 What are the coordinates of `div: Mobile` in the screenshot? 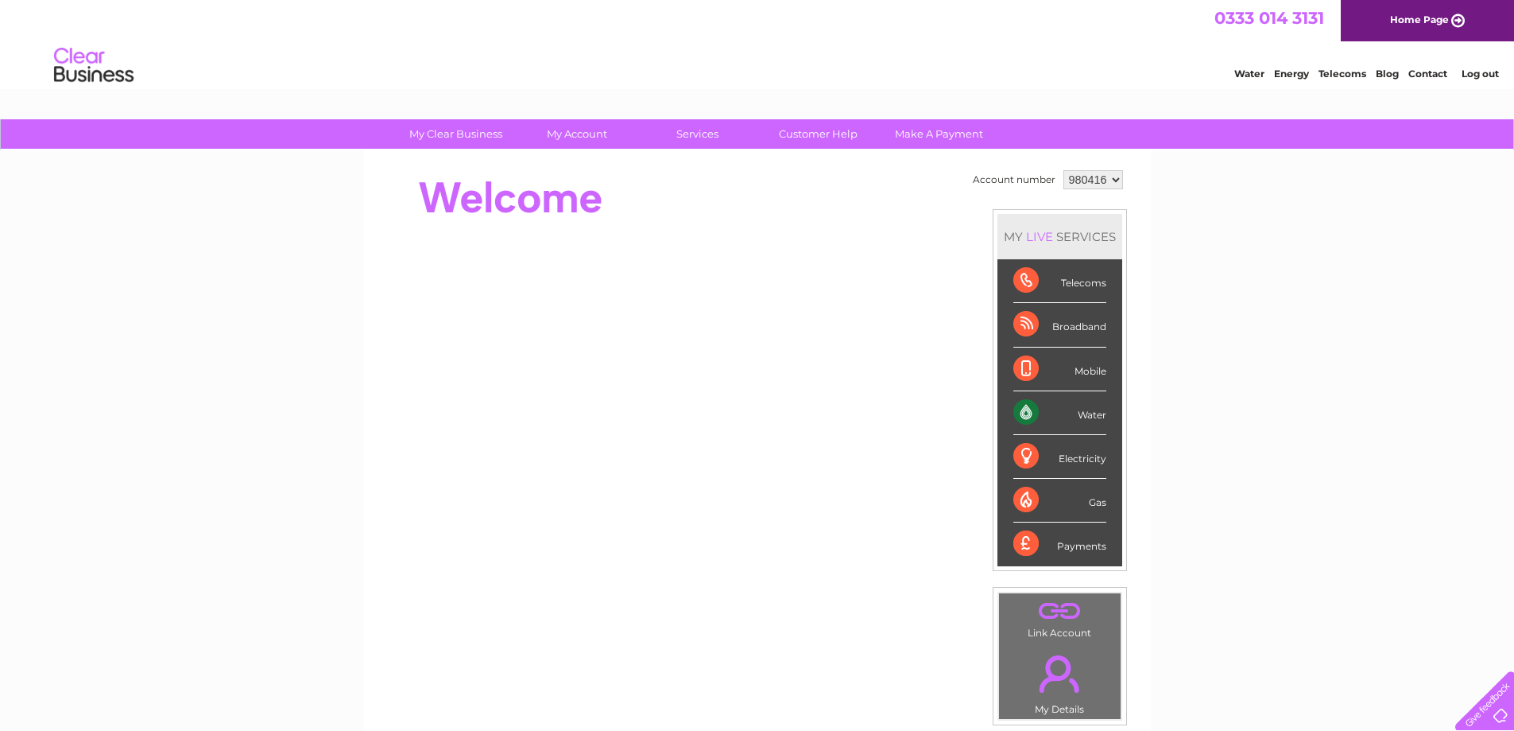 It's located at (1060, 369).